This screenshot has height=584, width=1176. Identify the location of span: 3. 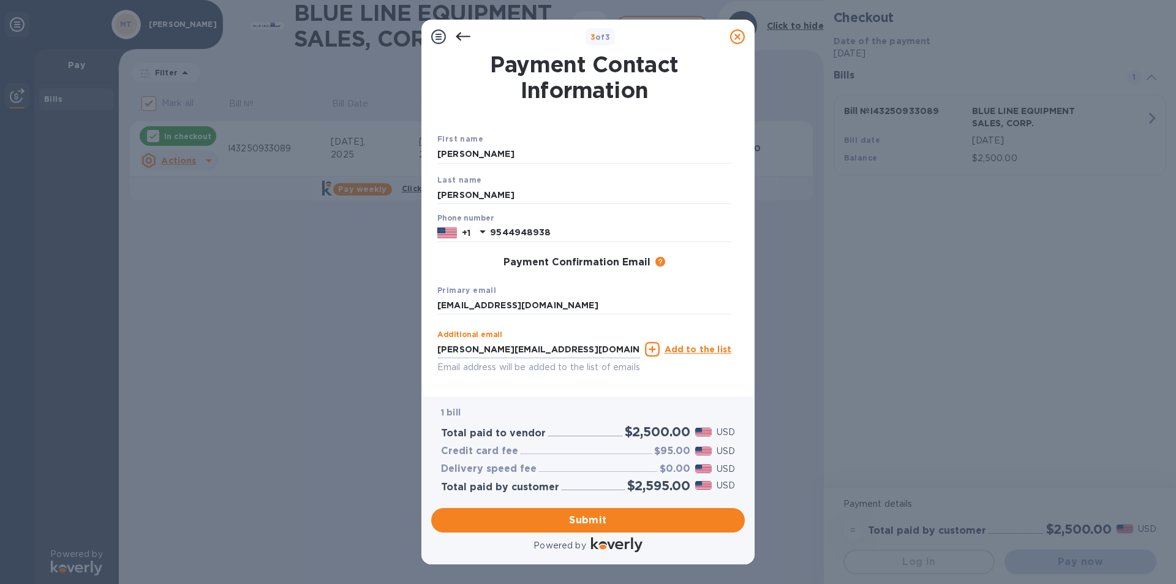
(593, 37).